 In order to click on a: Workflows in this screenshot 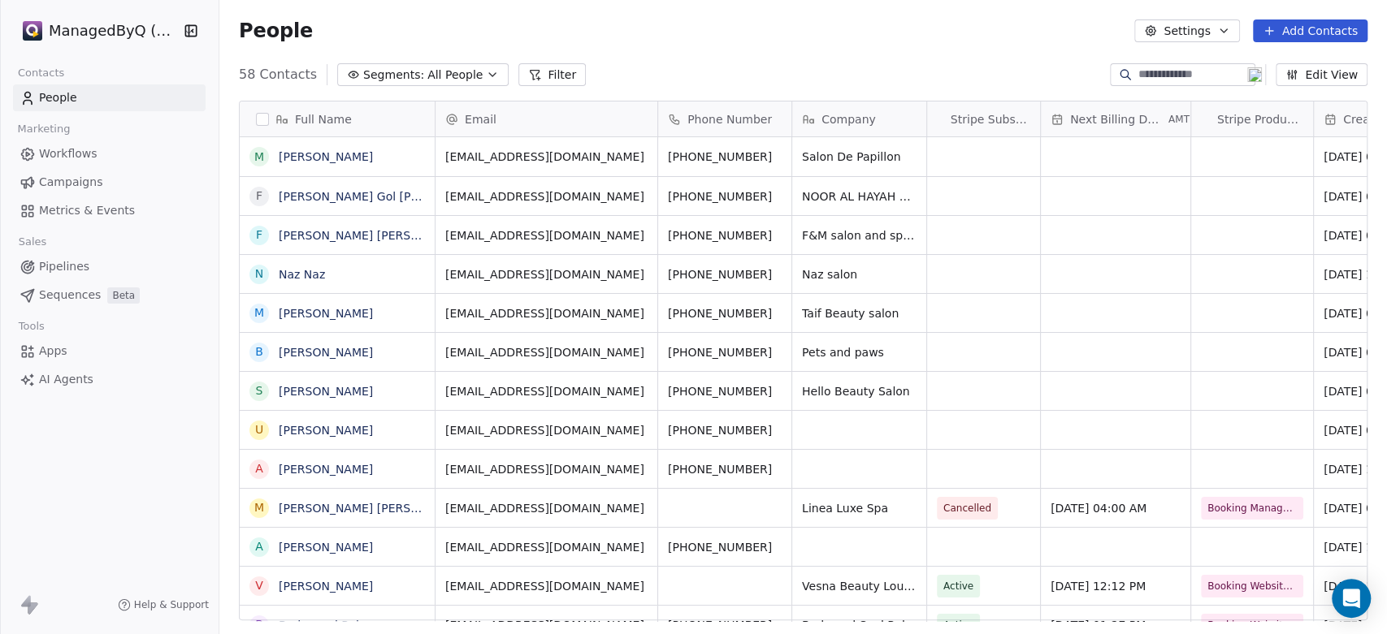, I will do `click(109, 154)`.